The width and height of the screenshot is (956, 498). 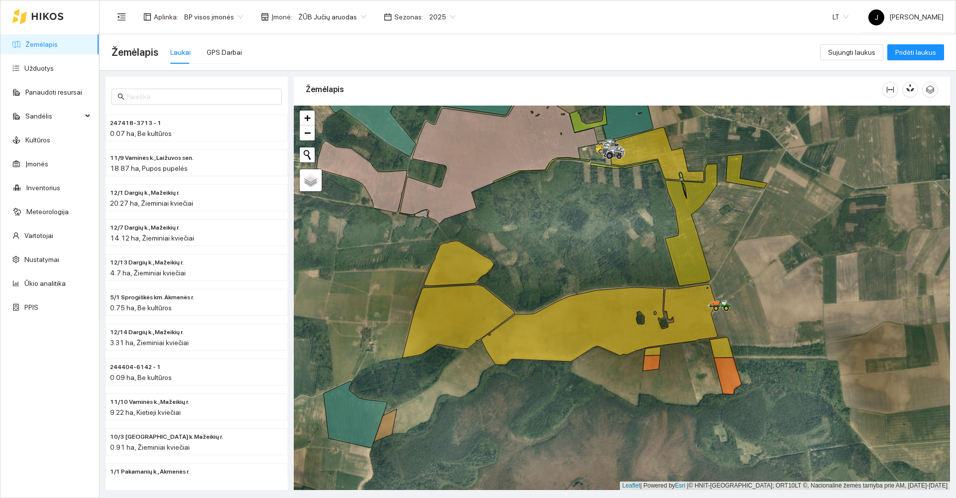 What do you see at coordinates (145, 193) in the screenshot?
I see `span: 12/1 Dargių k., Mažeikių r.` at bounding box center [145, 193].